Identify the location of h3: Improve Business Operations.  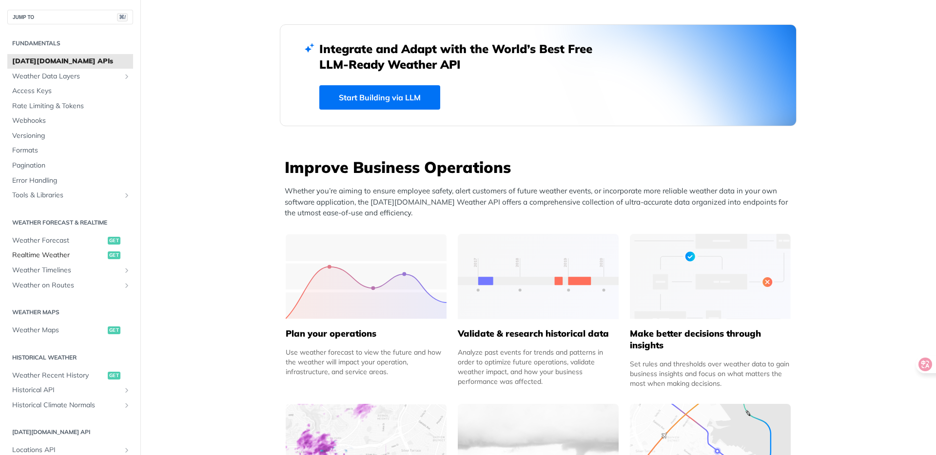
(540, 167).